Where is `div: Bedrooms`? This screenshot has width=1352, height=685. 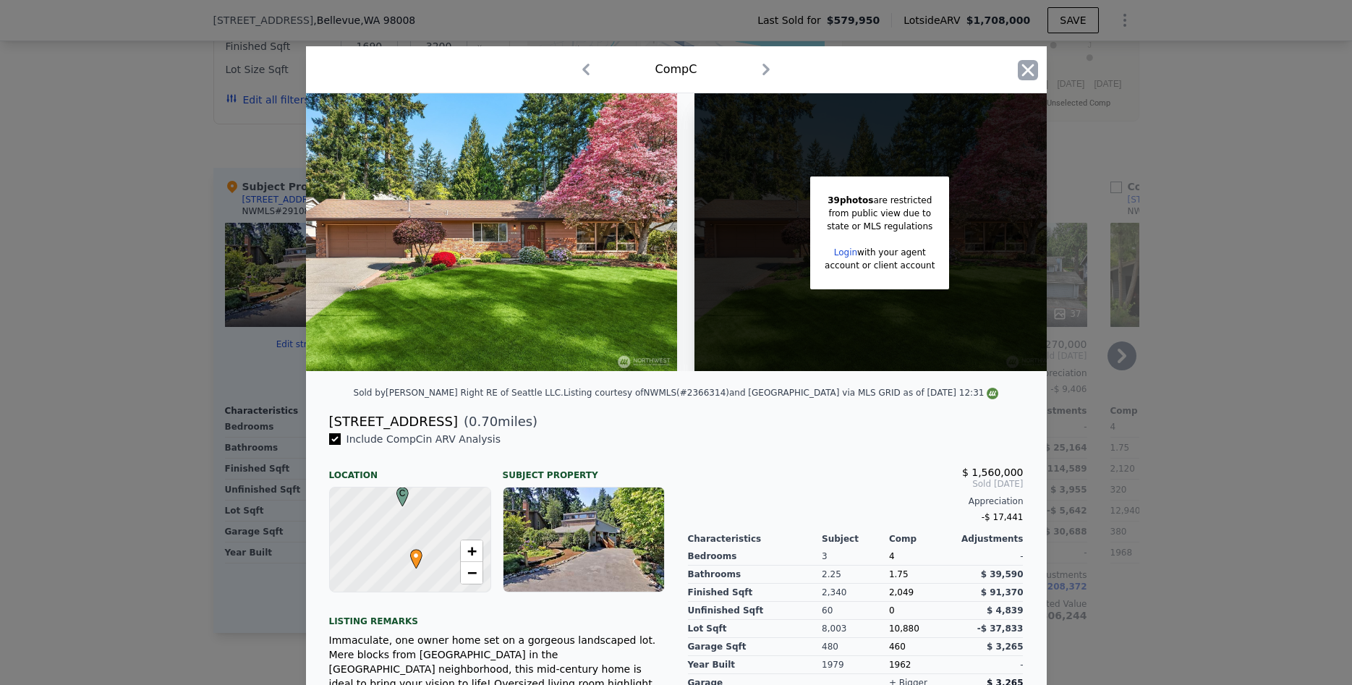 div: Bedrooms is located at coordinates (755, 556).